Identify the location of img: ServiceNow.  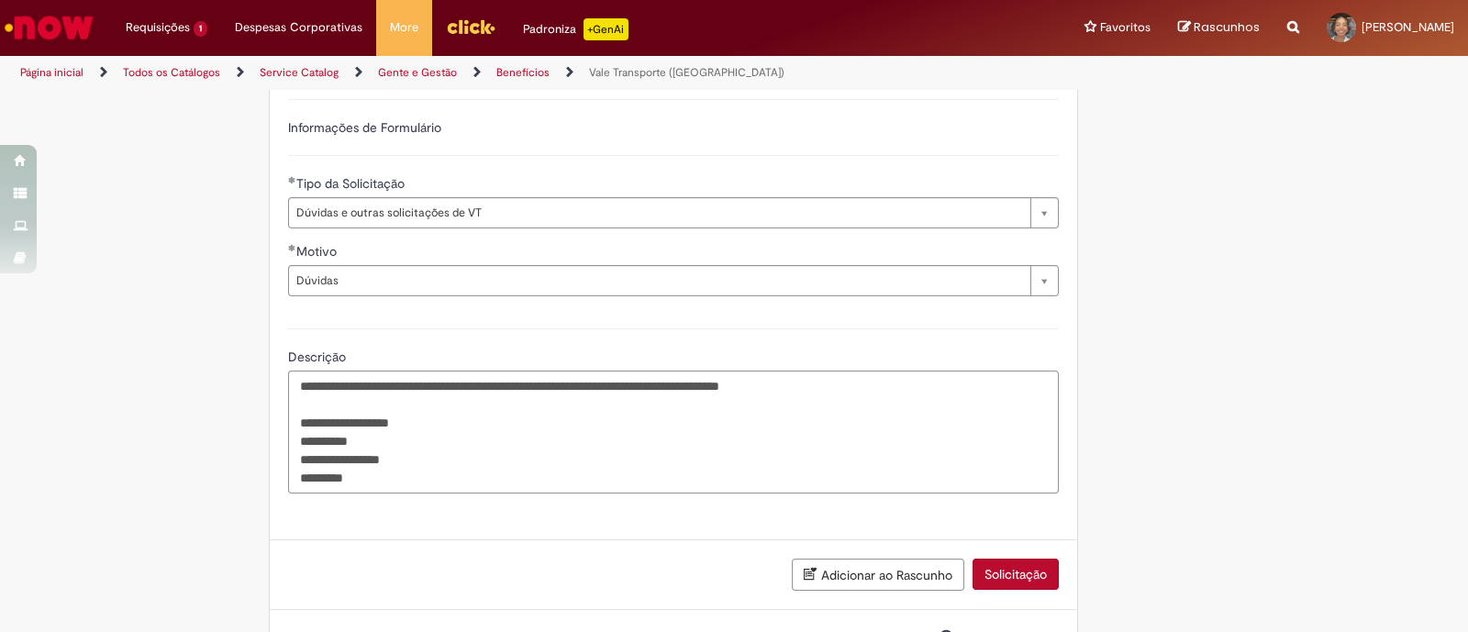
(49, 28).